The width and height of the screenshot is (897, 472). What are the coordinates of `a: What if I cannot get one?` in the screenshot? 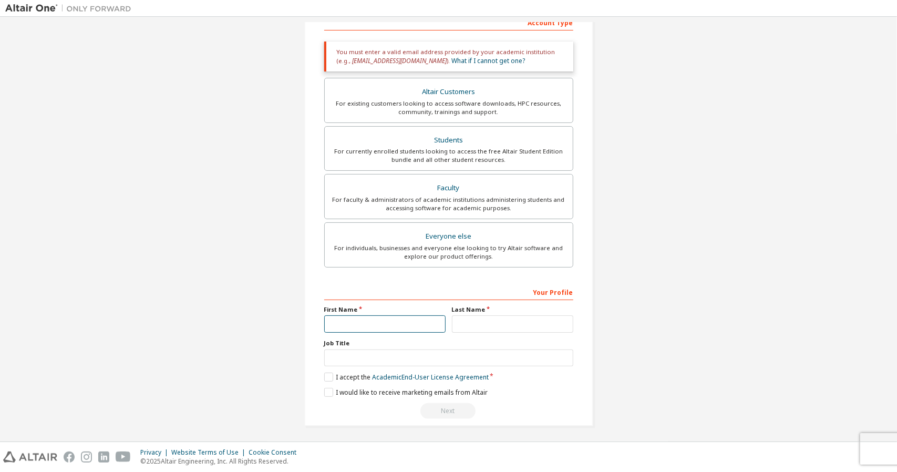 It's located at (489, 60).